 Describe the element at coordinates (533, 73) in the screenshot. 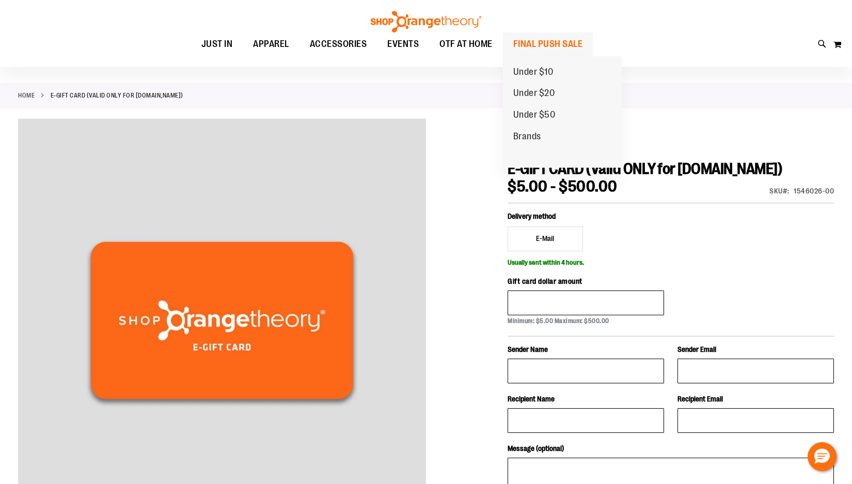

I see `span: Under $10` at that location.